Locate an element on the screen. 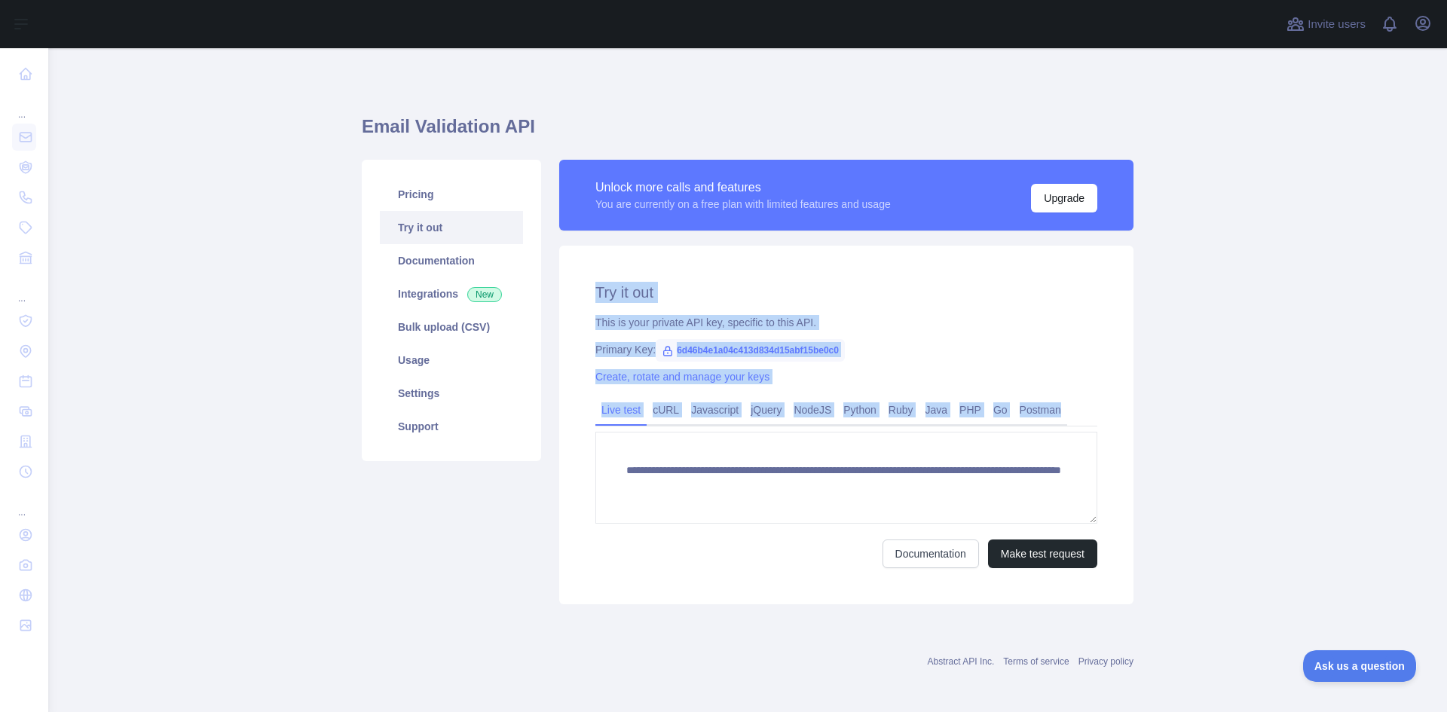 This screenshot has width=1447, height=712. button: Upgrade is located at coordinates (1064, 198).